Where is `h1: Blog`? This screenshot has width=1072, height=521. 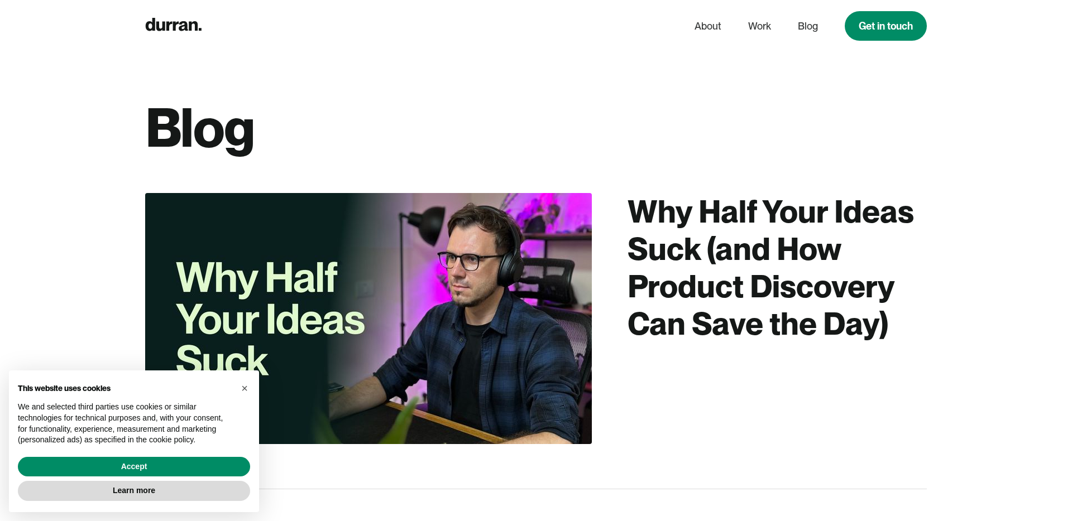
h1: Blog is located at coordinates (536, 128).